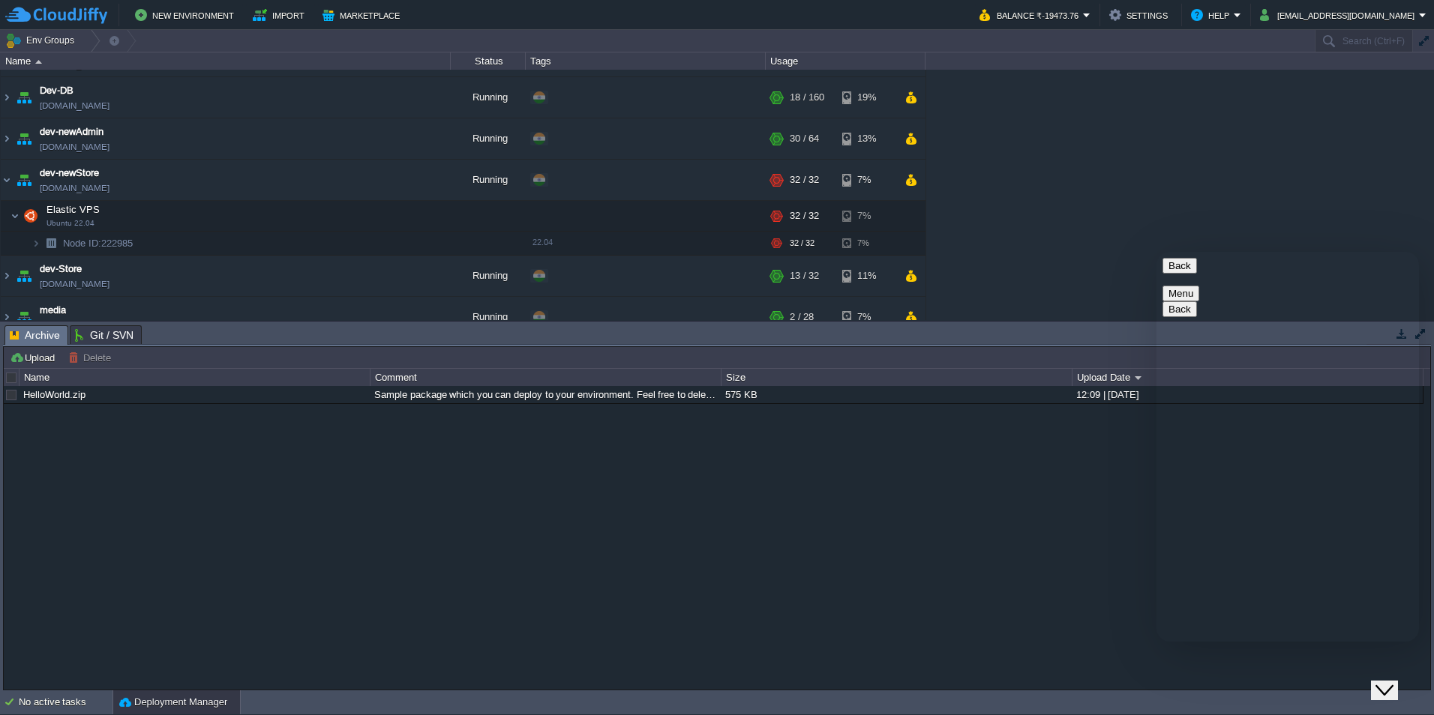 This screenshot has height=715, width=1434. What do you see at coordinates (542, 242) in the screenshot?
I see `span: 22.04` at bounding box center [542, 242].